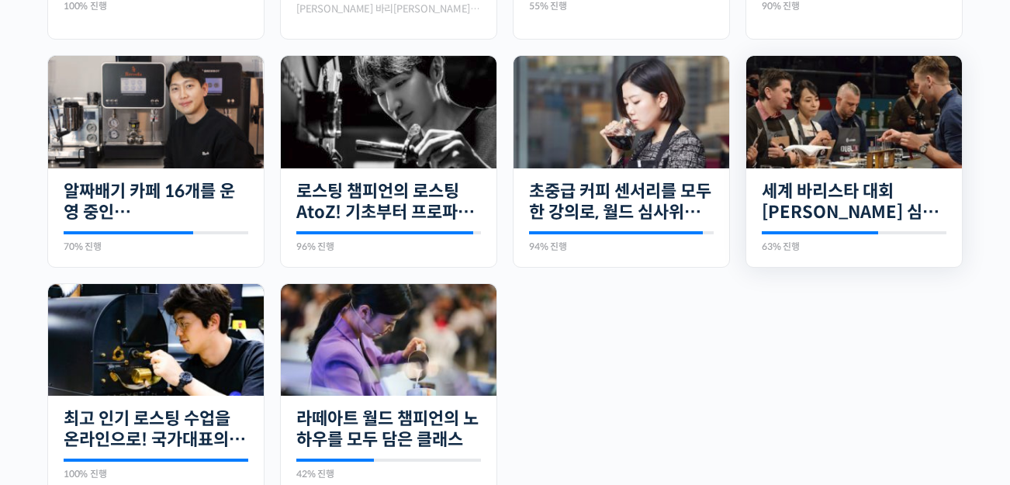 This screenshot has height=485, width=1010. I want to click on a: 대화, so click(151, 375).